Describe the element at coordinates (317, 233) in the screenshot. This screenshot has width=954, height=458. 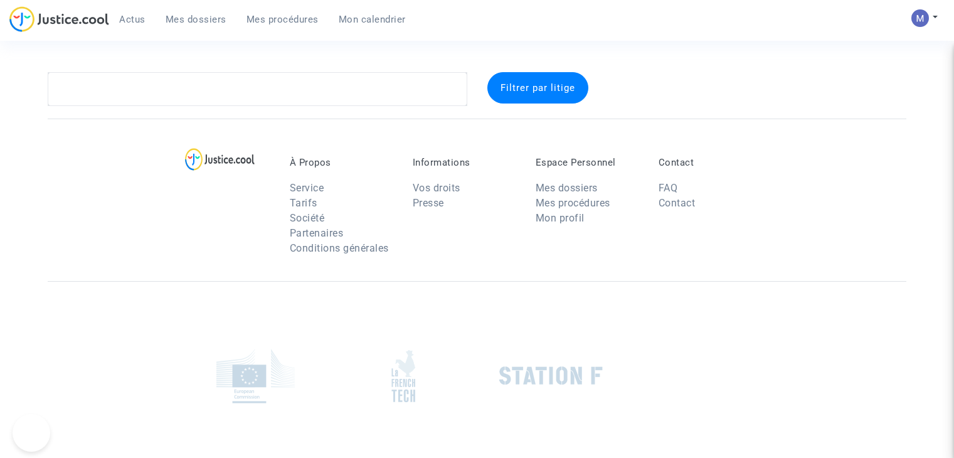
I see `a: Partenaires` at that location.